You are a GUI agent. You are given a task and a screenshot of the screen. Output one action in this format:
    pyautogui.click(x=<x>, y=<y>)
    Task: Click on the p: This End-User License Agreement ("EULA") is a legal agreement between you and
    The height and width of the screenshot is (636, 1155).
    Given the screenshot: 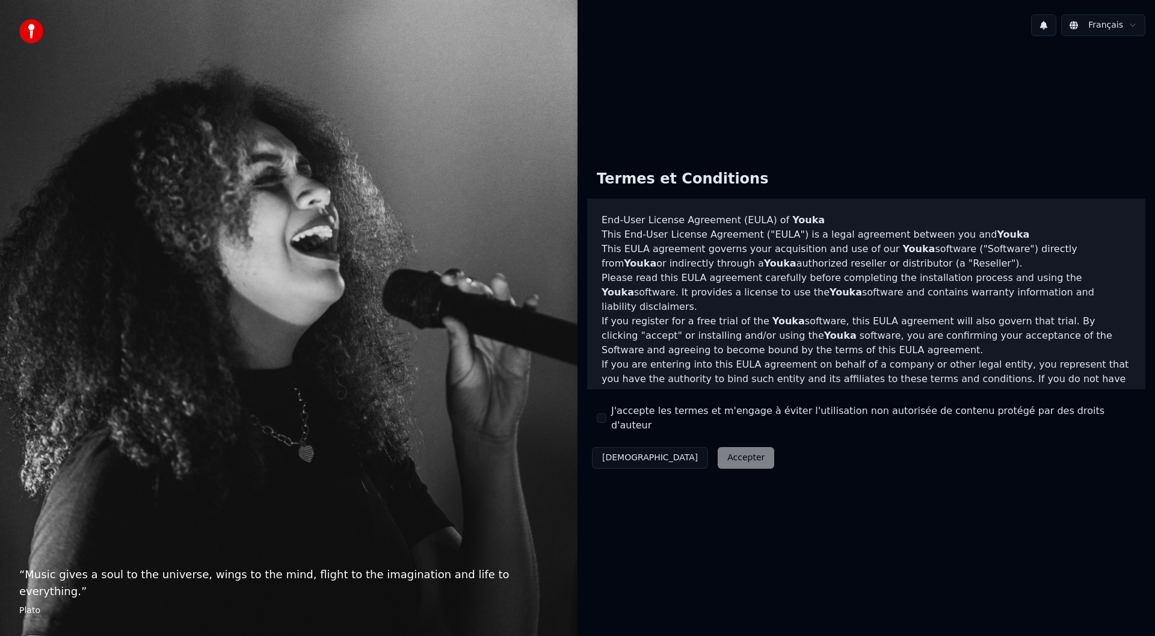 What is the action you would take?
    pyautogui.click(x=866, y=235)
    